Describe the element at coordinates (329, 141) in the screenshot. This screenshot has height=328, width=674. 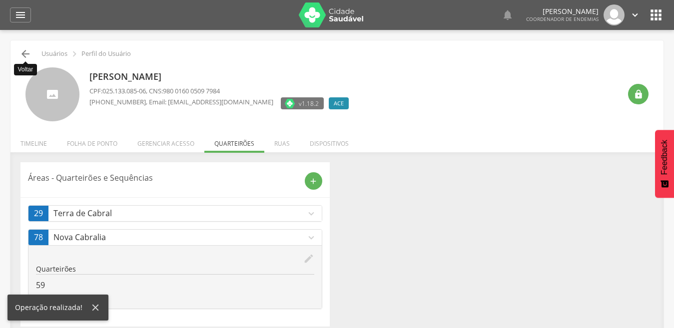
I see `li: Dispositivos` at that location.